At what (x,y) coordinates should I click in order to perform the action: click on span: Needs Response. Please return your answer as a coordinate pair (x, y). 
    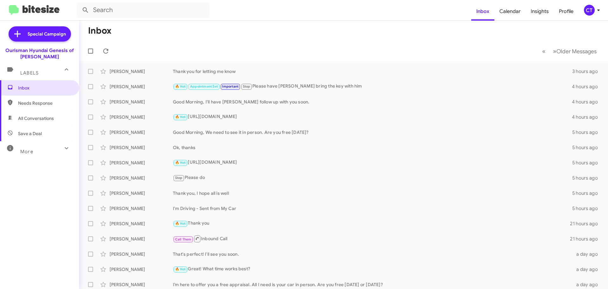
    Looking at the image, I should click on (45, 103).